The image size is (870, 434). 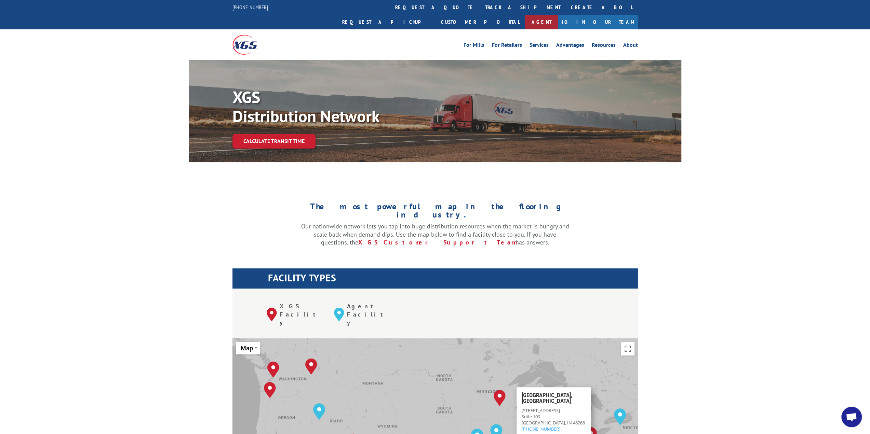 I want to click on div: Spokane, WA, so click(x=311, y=367).